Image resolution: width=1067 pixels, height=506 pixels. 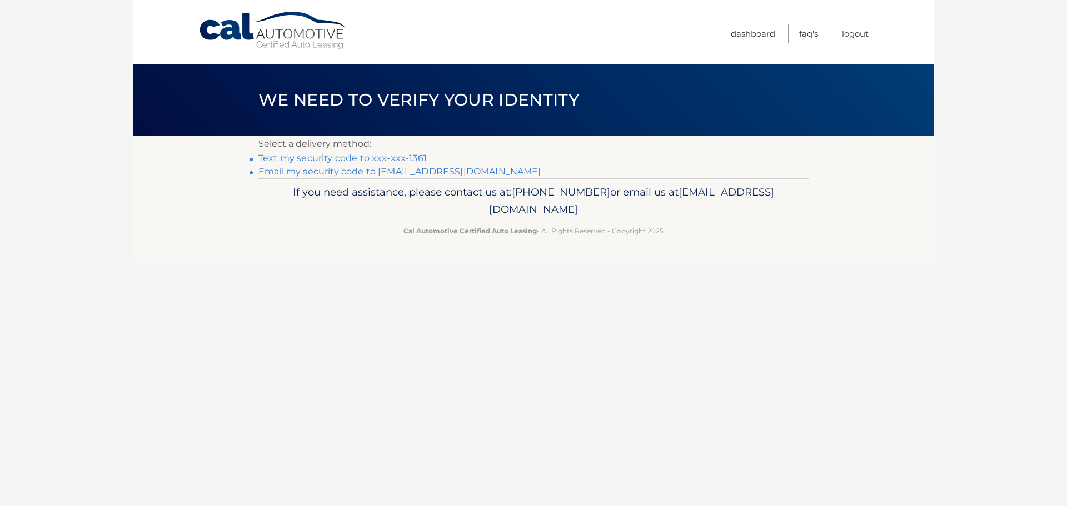 What do you see at coordinates (470, 231) in the screenshot?
I see `strong: Cal Automotive Certified Auto Leasing` at bounding box center [470, 231].